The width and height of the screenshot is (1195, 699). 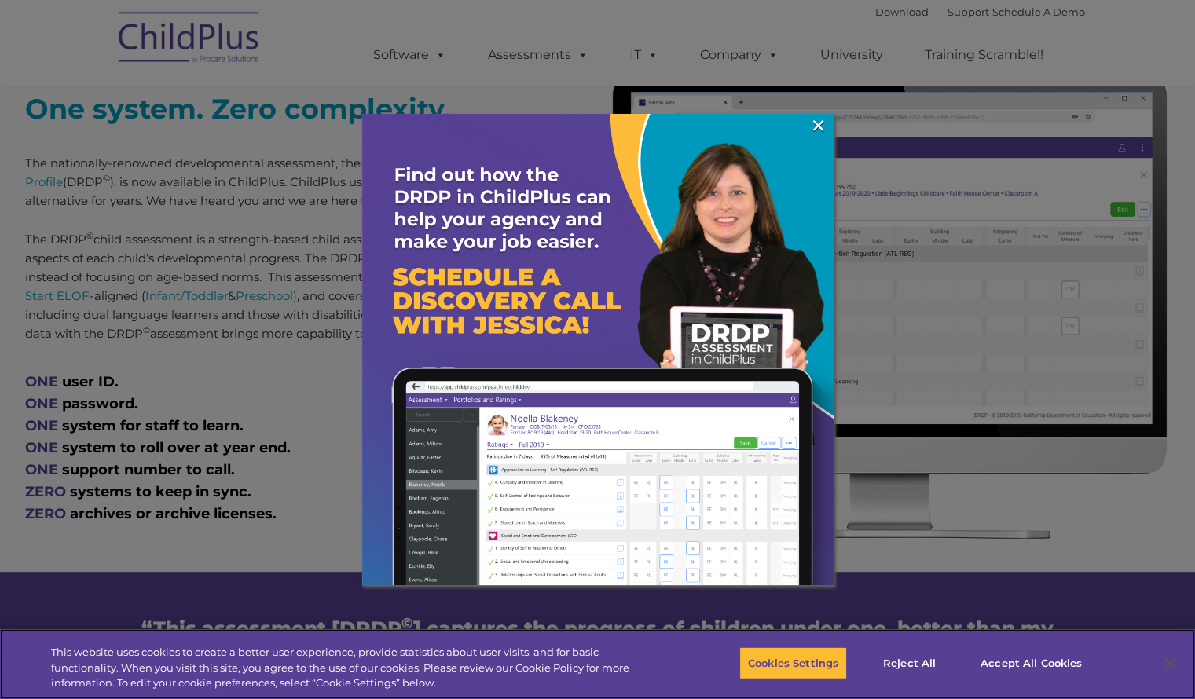 I want to click on div: This website uses cookies to create a better user experience, provide statistics about user visit..., so click(x=354, y=668).